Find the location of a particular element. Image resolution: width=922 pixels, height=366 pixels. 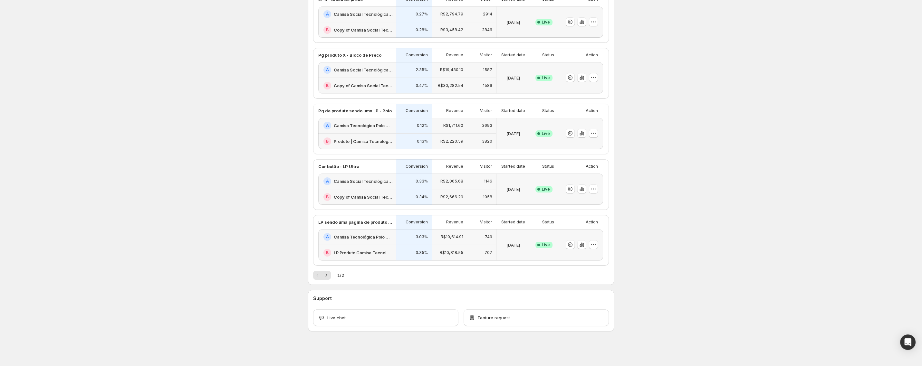

p: LP sendo uma página de produto - Polo is located at coordinates (355, 222).